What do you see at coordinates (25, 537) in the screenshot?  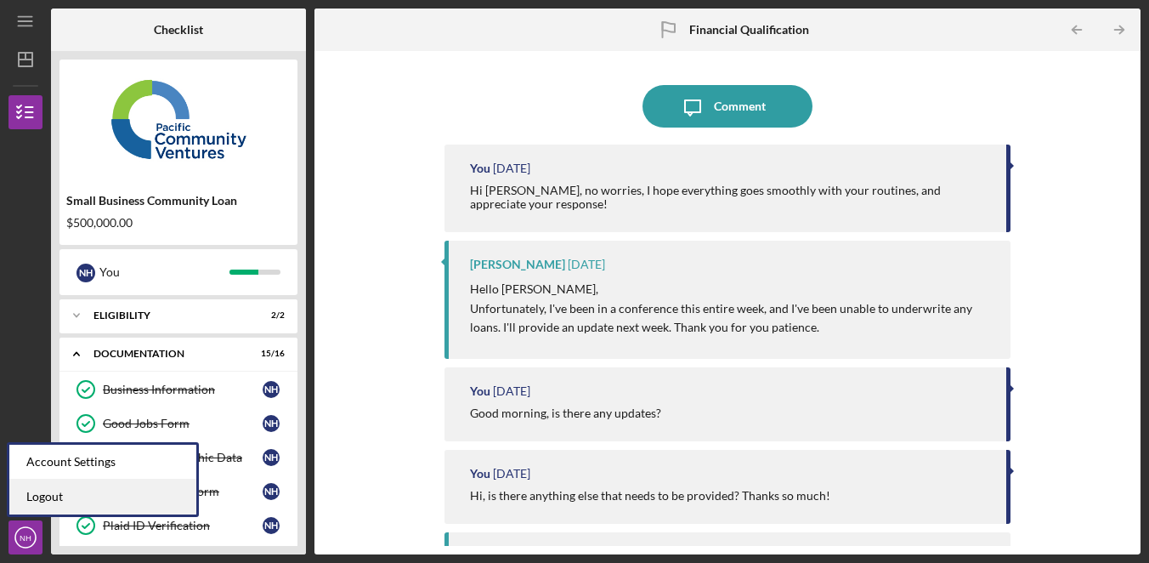 I see `button: NH` at bounding box center [25, 537].